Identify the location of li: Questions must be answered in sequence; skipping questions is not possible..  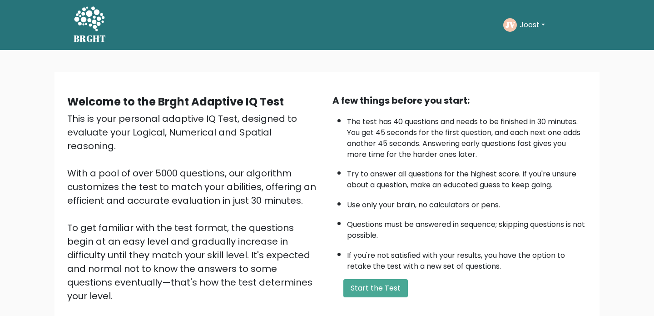
(467, 228).